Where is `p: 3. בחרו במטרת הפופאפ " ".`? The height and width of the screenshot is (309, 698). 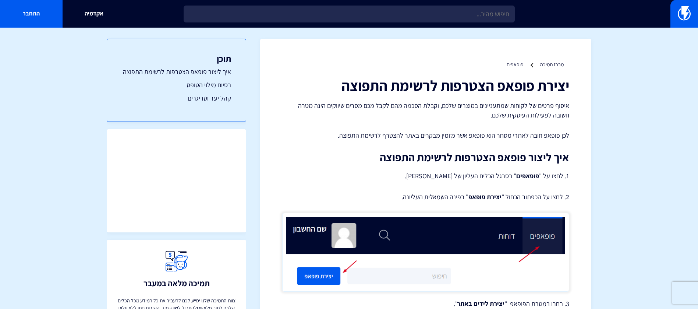
p: 3. בחרו במטרת הפופאפ " ". is located at coordinates (425, 303).